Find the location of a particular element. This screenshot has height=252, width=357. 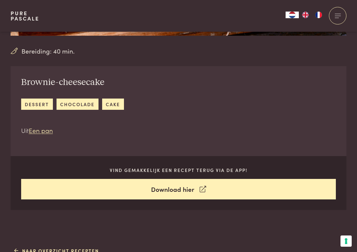

p: Vind gemakkelijk een recept terug via de app! is located at coordinates (178, 170).